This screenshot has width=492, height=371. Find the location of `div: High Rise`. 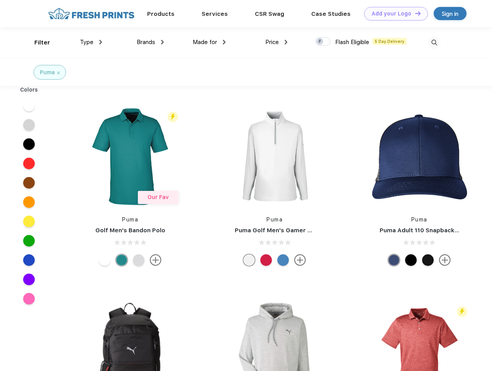

div: High Rise is located at coordinates (139, 260).